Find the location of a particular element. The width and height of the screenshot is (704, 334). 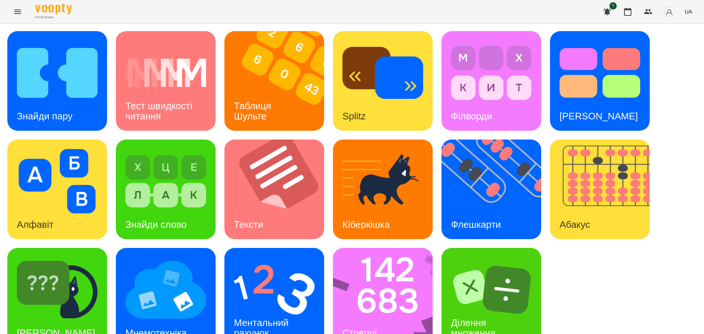

a: ТекстиТексти is located at coordinates (274, 190).